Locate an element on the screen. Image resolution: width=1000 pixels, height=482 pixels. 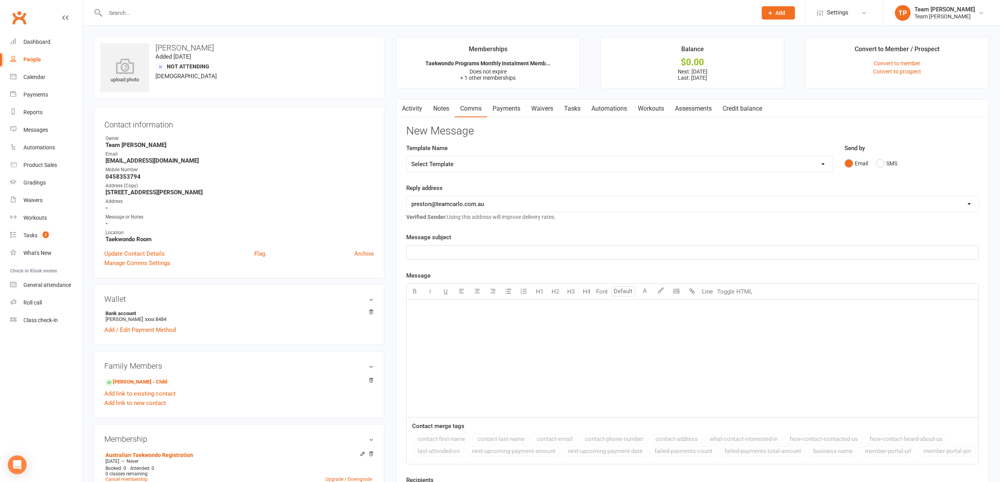
strong: Taekwondo Room is located at coordinates (239, 239).